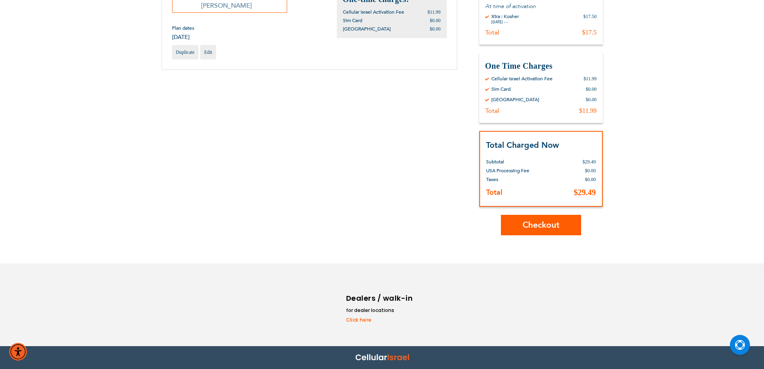  What do you see at coordinates (374, 12) in the screenshot?
I see `span: Cellular Israel Activation Fee` at bounding box center [374, 12].